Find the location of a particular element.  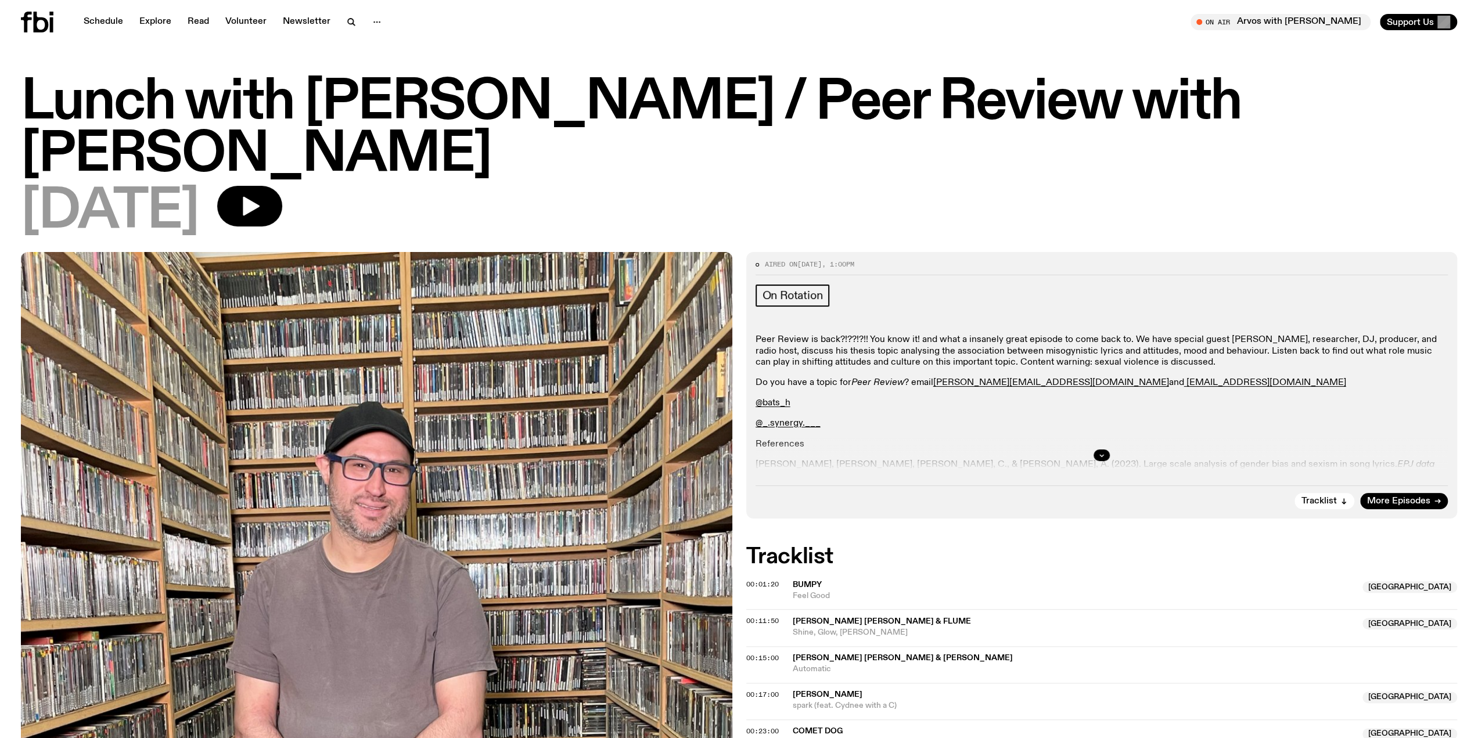

a: @bats_h is located at coordinates (773, 403).